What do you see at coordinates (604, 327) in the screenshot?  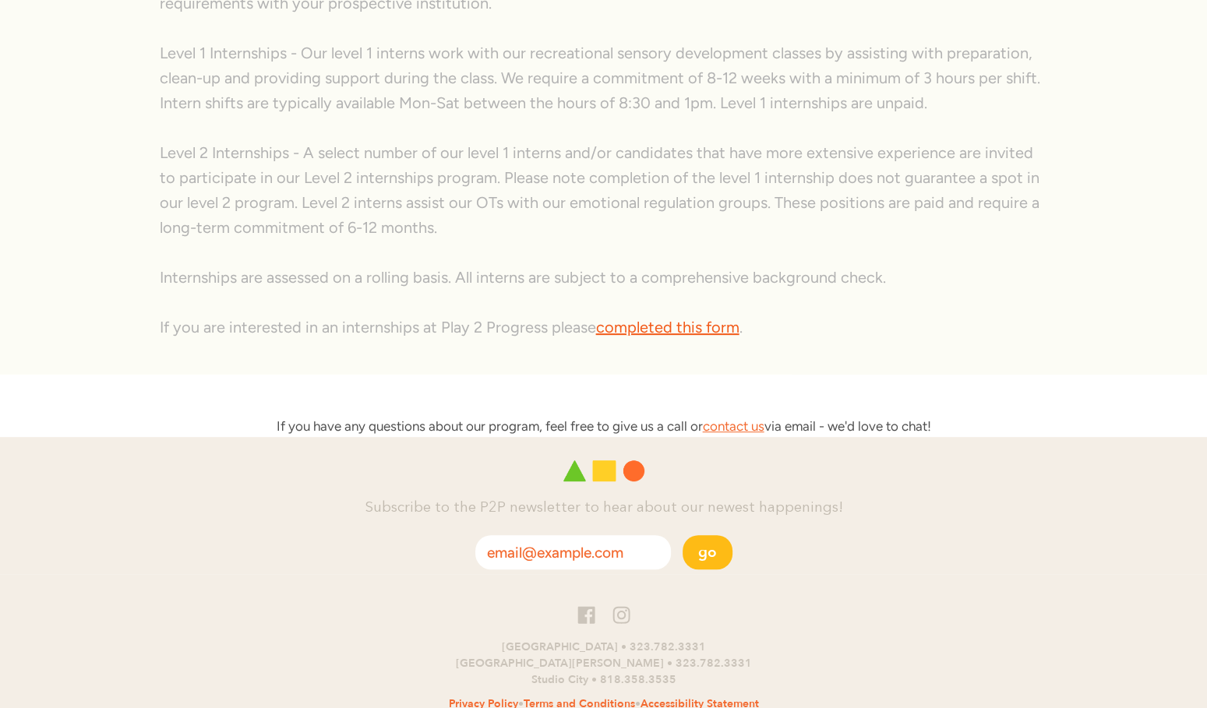 I see `p: If you are interested in an internships at Play 2 Progress please .` at bounding box center [604, 327].